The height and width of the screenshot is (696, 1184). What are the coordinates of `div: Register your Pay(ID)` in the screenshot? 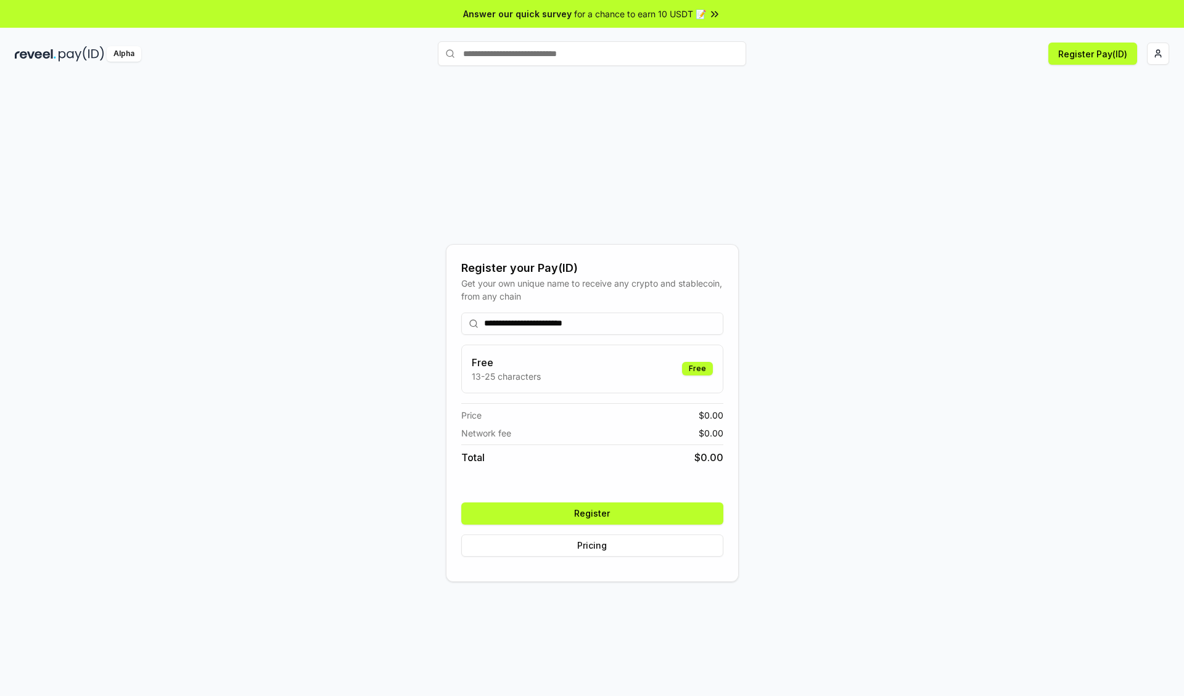 It's located at (592, 268).